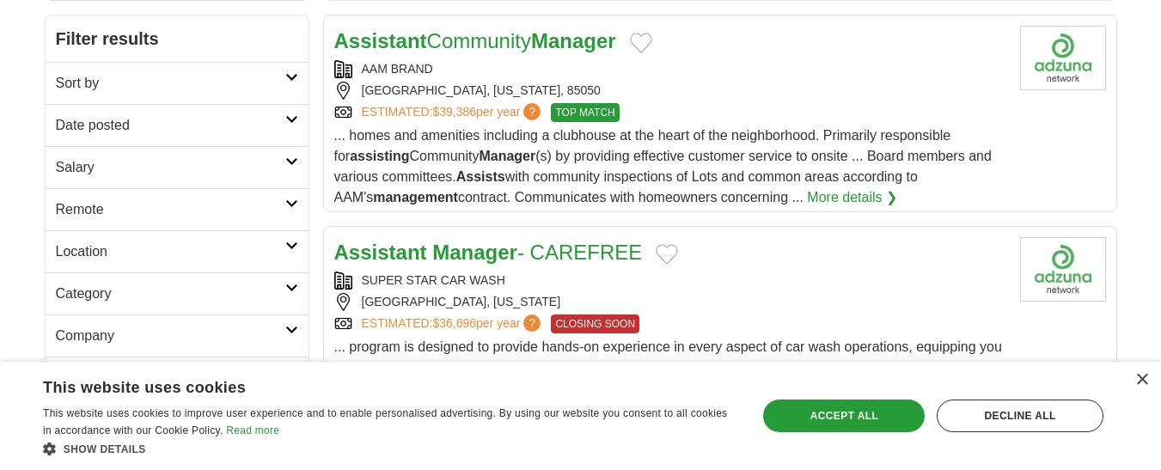 Image resolution: width=1161 pixels, height=470 pixels. I want to click on span: ... homes and amenities including a clubhouse at the heart of the neighborhood. Primarily respons..., so click(662, 166).